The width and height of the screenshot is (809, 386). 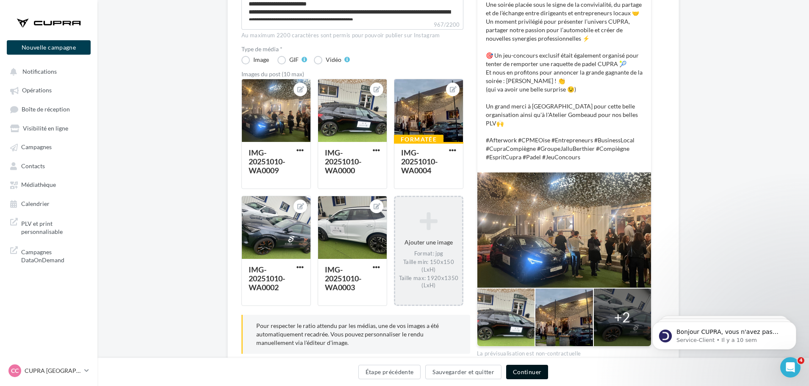 What do you see at coordinates (463, 372) in the screenshot?
I see `button: Sauvegarder et quitter` at bounding box center [463, 372].